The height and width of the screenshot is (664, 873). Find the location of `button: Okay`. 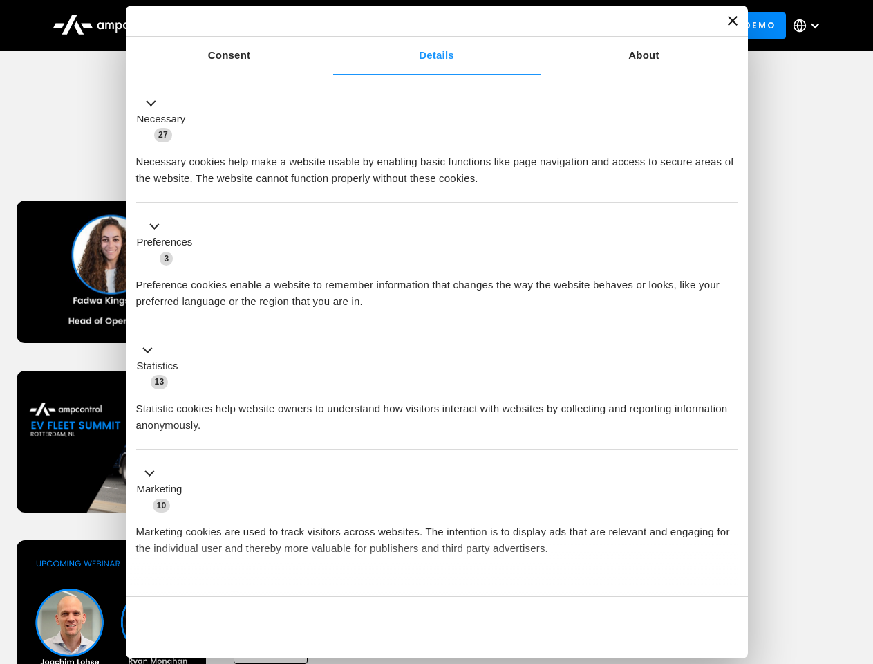

button: Okay is located at coordinates (637, 627).